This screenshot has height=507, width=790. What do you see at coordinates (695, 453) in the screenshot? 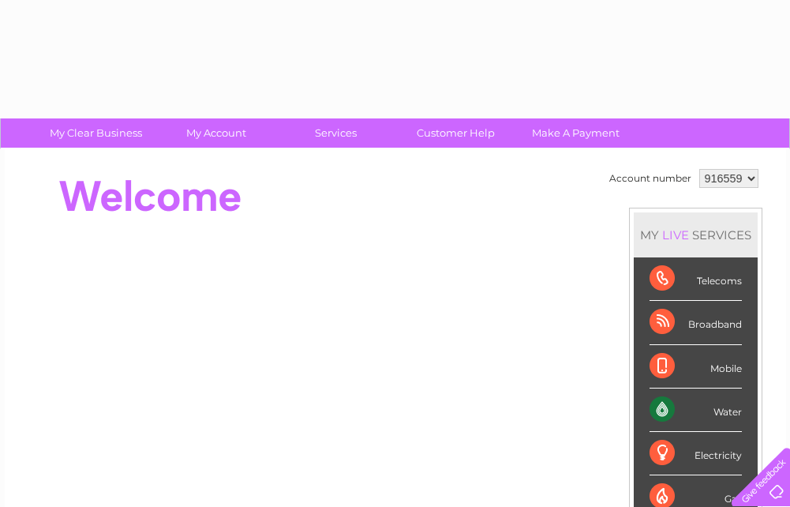
I see `div: Electricity` at bounding box center [695, 453].